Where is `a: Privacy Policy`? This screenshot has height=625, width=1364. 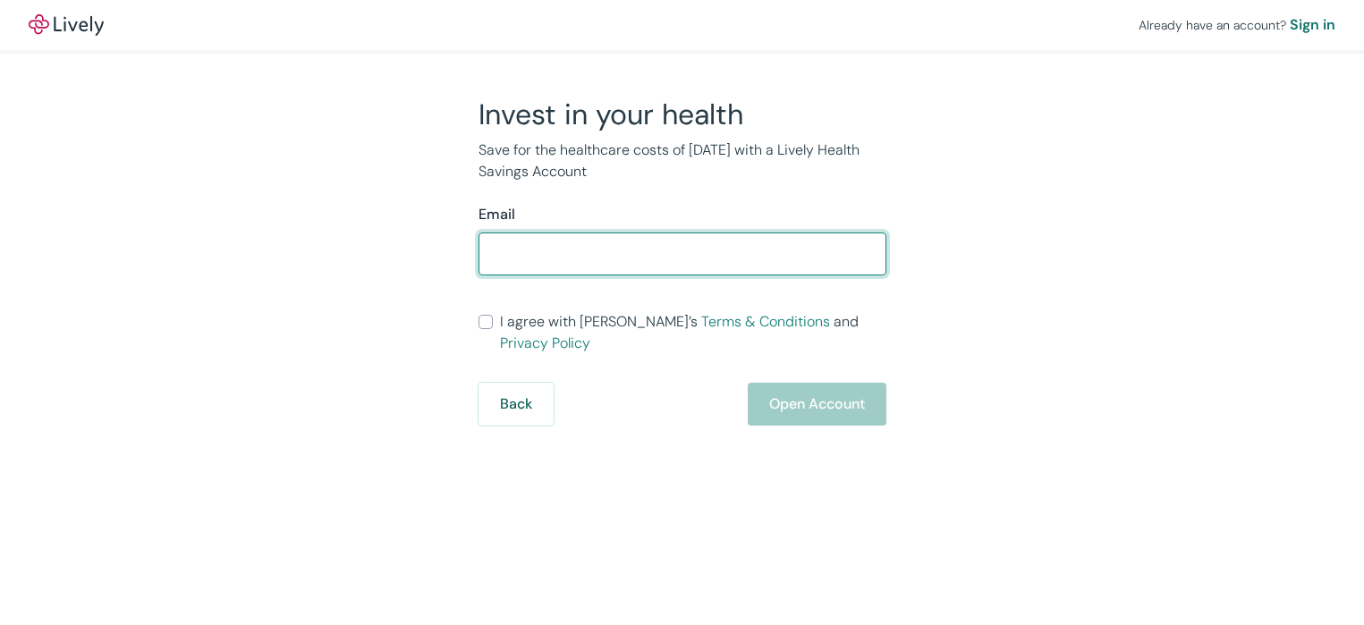
a: Privacy Policy is located at coordinates (545, 343).